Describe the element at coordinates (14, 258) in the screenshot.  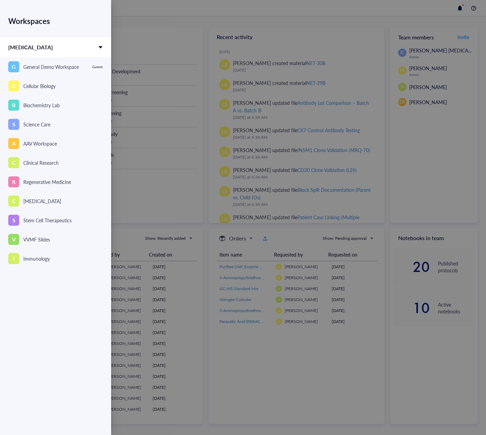
I see `span: I` at that location.